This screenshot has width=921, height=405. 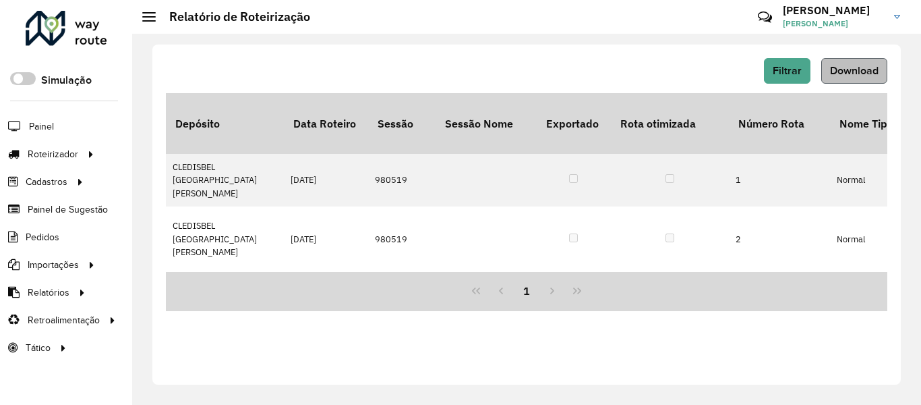 I want to click on button: Download, so click(x=855, y=71).